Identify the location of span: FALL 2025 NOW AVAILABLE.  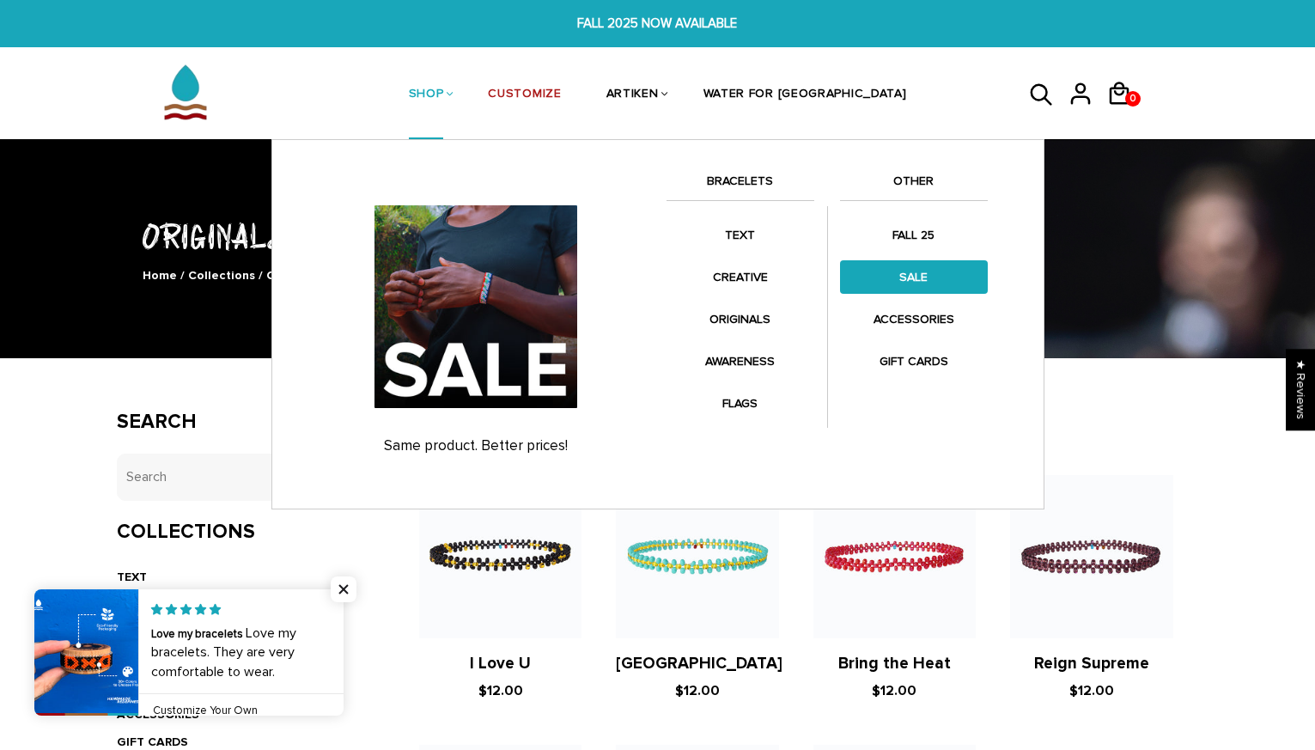
(657, 23).